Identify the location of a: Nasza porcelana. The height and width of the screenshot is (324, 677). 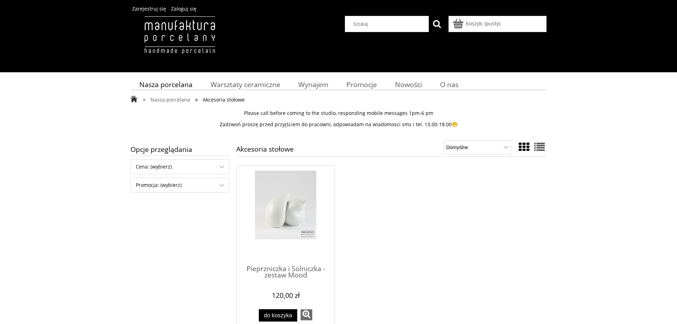
(166, 84).